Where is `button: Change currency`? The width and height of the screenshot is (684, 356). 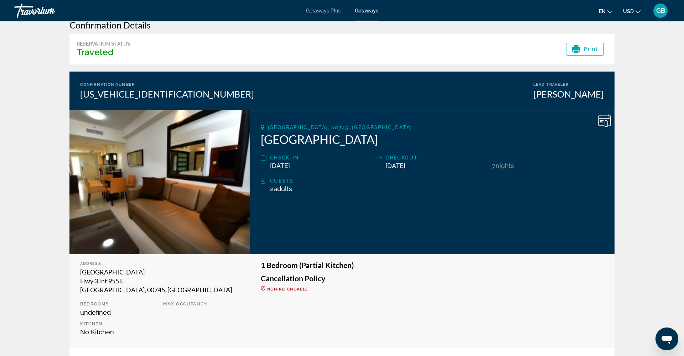
button: Change currency is located at coordinates (631, 11).